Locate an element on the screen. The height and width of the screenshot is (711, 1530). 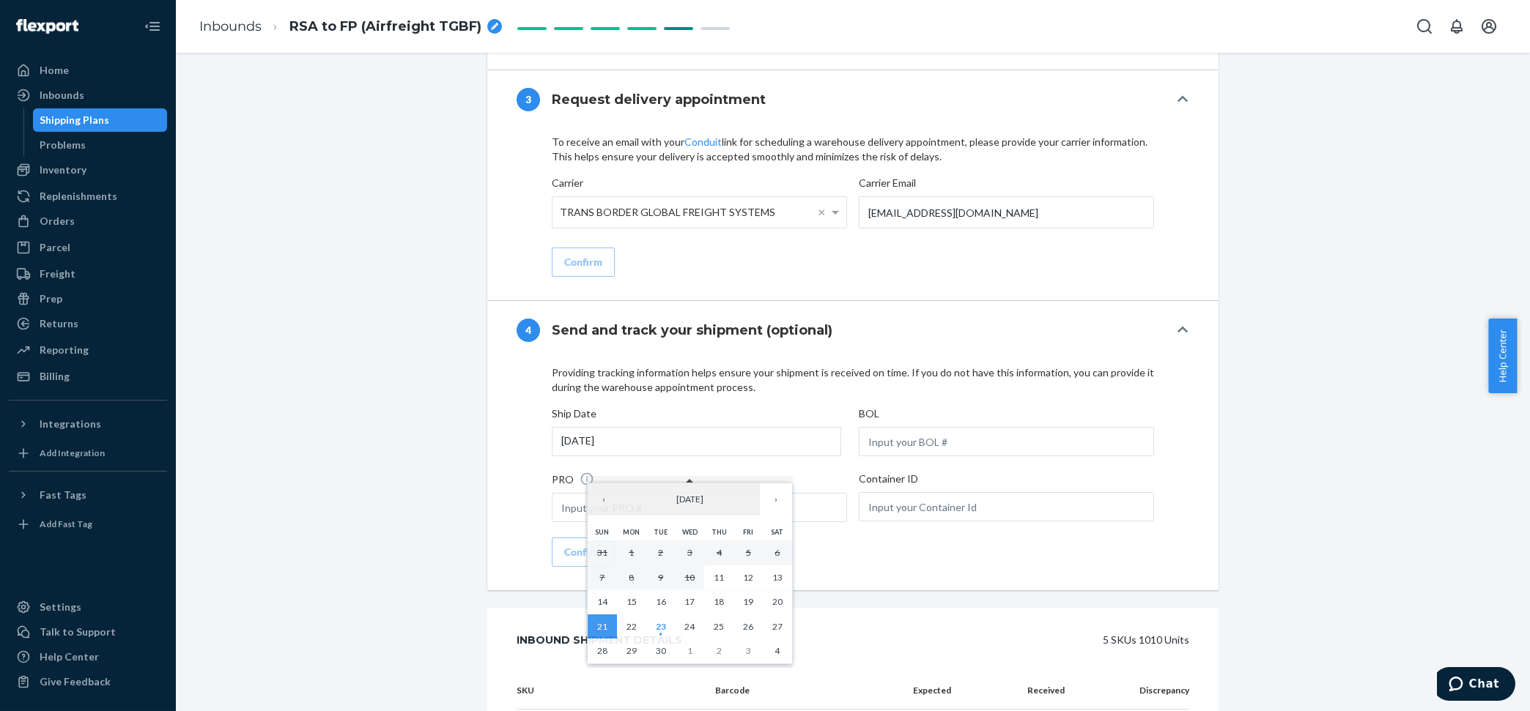
abbr: October 1, 2025 is located at coordinates (690, 651).